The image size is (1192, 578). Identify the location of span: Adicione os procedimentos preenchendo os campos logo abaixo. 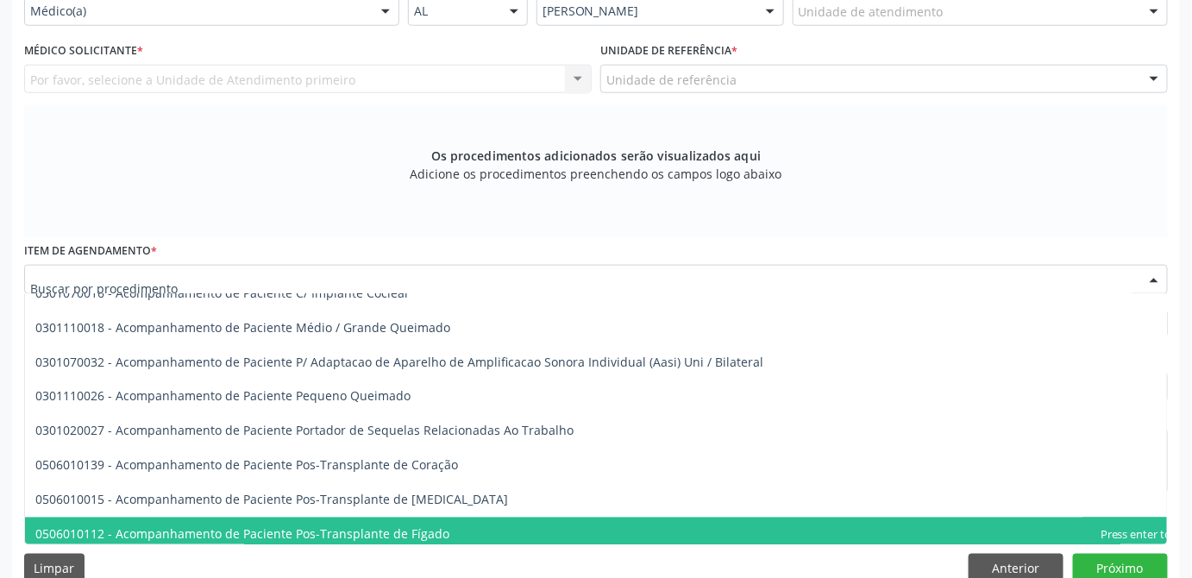
(596, 173).